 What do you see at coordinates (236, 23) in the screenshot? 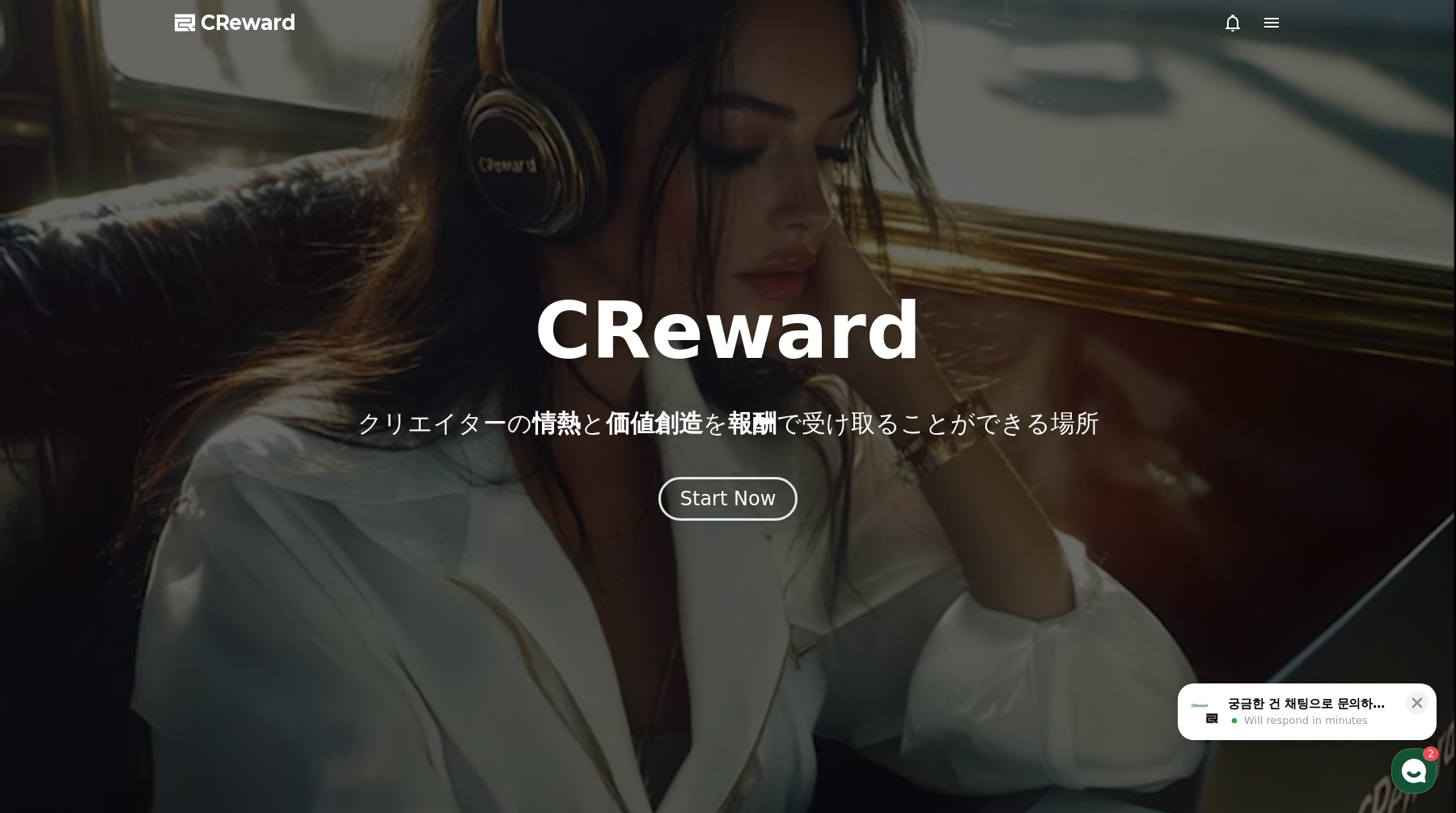
I see `a: CReward` at bounding box center [236, 23].